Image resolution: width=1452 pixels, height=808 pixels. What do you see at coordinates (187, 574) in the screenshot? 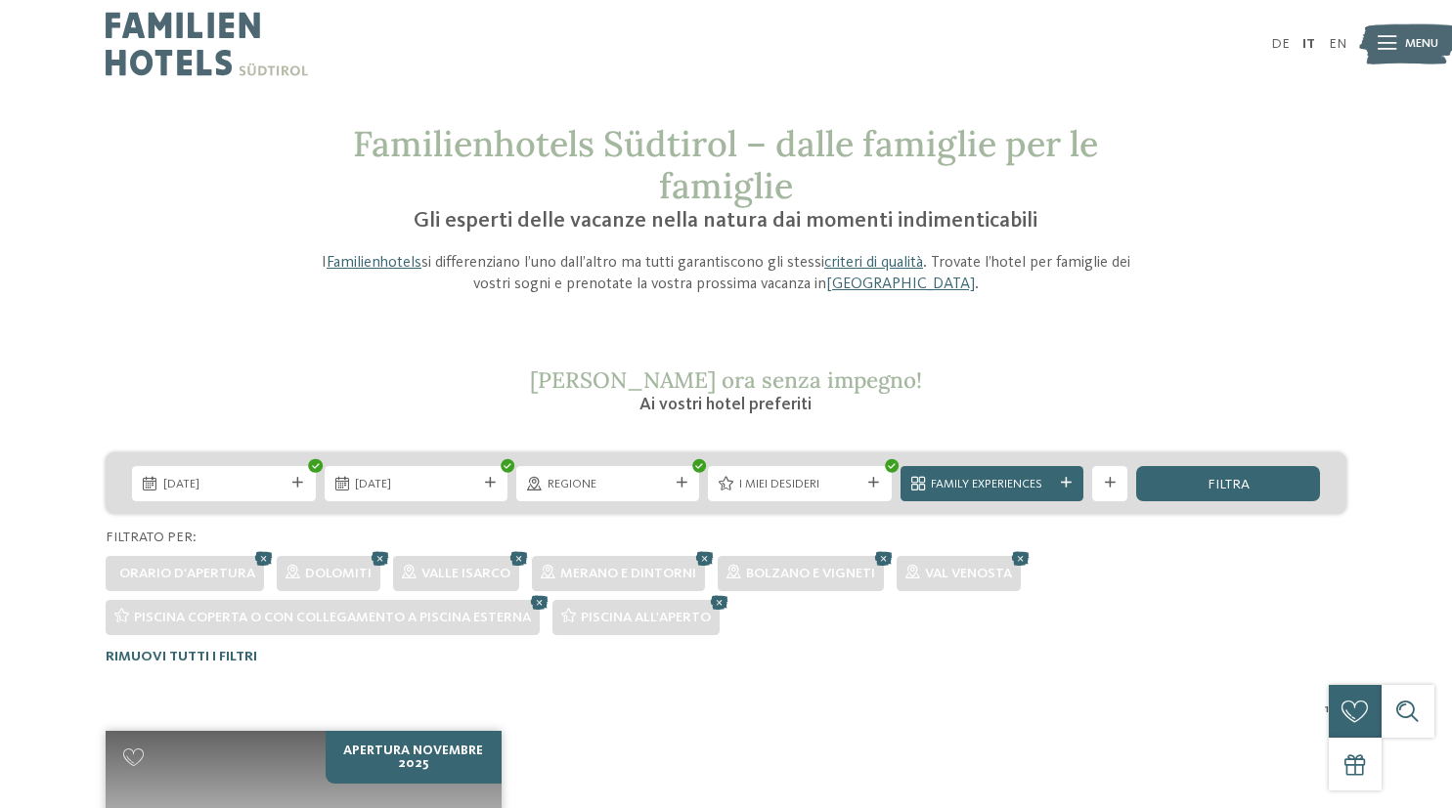
I see `span: Orario d'apertura` at bounding box center [187, 574].